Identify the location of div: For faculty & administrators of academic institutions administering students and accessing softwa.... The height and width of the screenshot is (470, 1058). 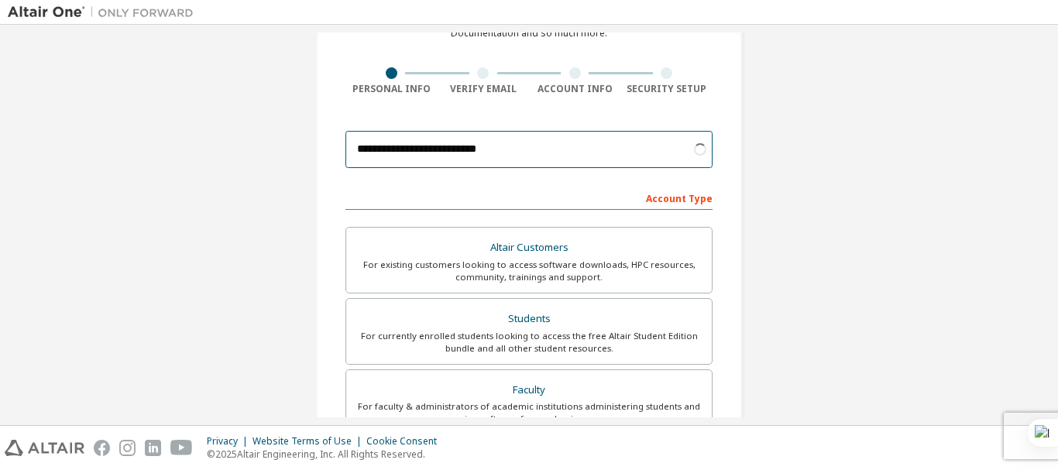
(529, 413).